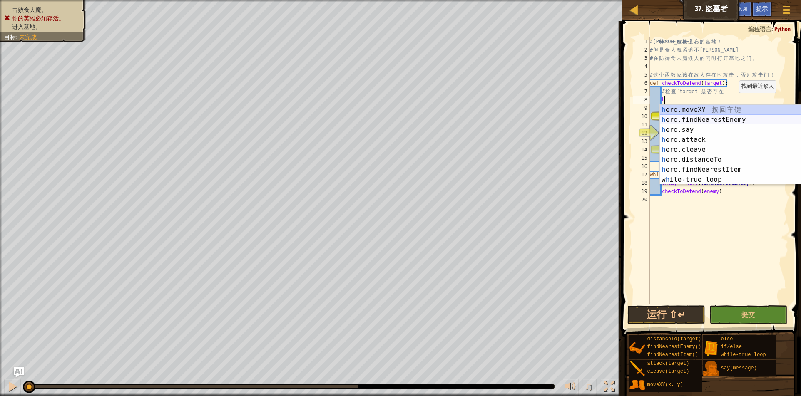  What do you see at coordinates (10, 37) in the screenshot?
I see `span: 目标` at bounding box center [10, 37].